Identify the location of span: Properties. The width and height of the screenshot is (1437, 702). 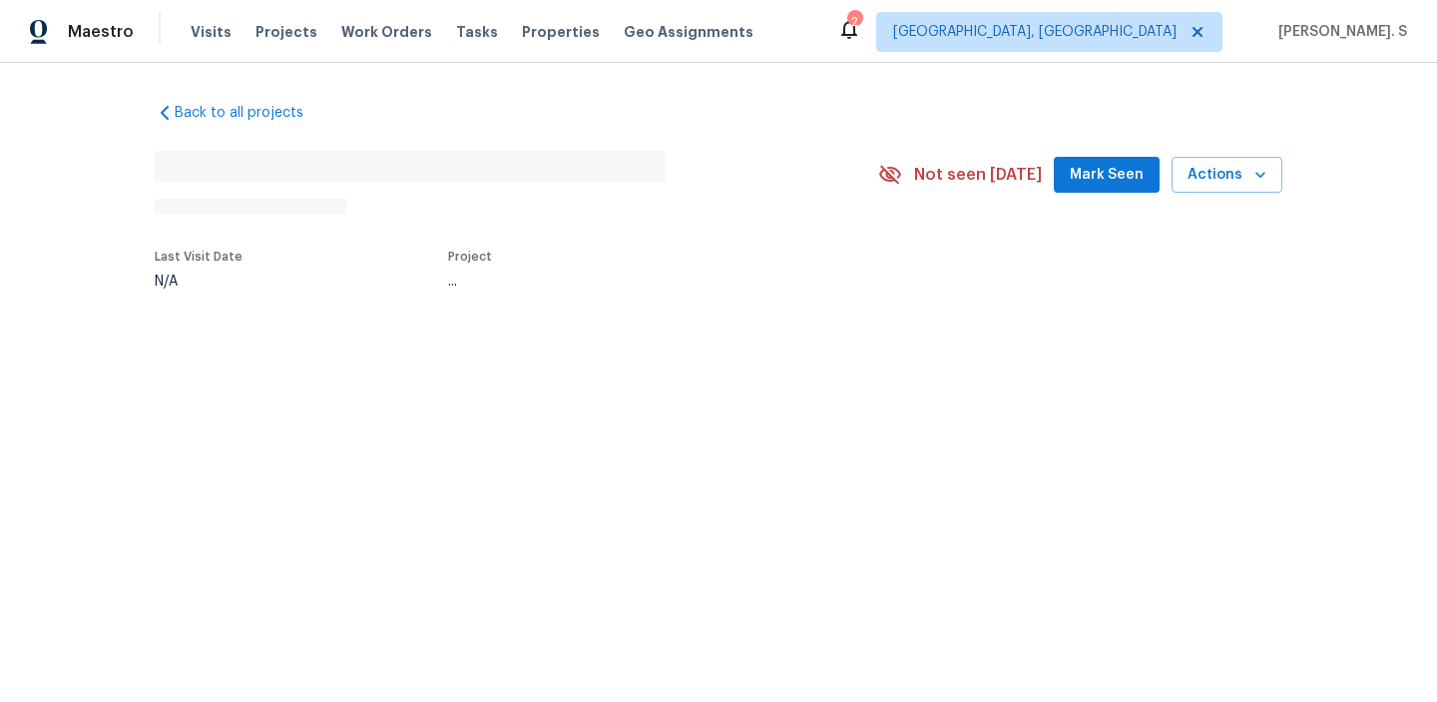
(561, 32).